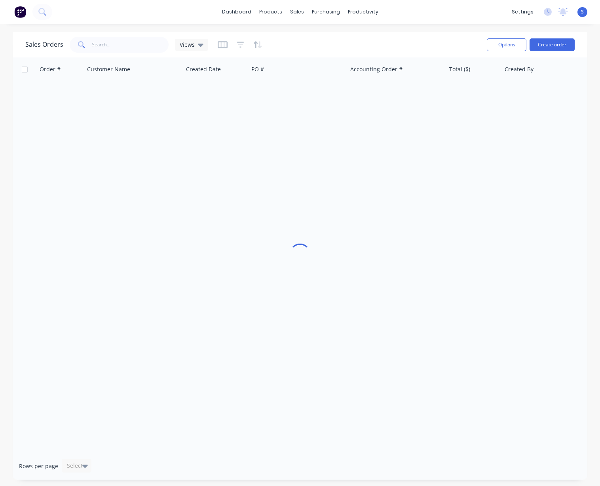 The width and height of the screenshot is (600, 486). Describe the element at coordinates (297, 12) in the screenshot. I see `div: sales` at that location.